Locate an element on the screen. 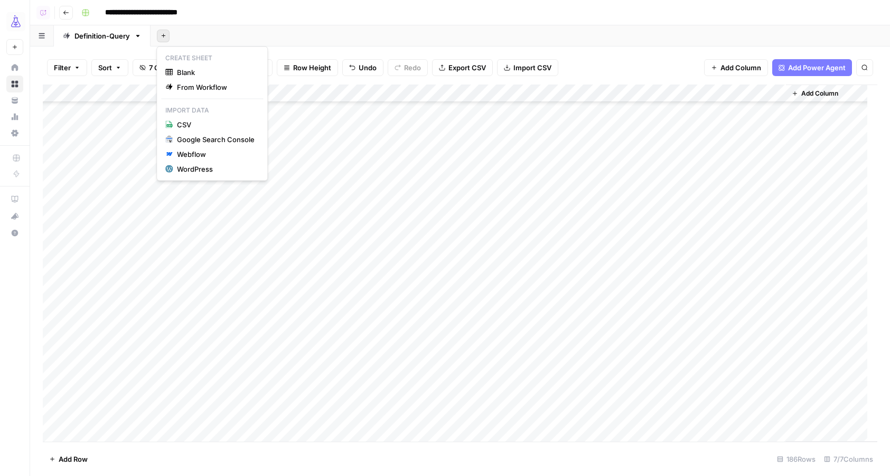 This screenshot has width=890, height=476. span: Sort is located at coordinates (105, 68).